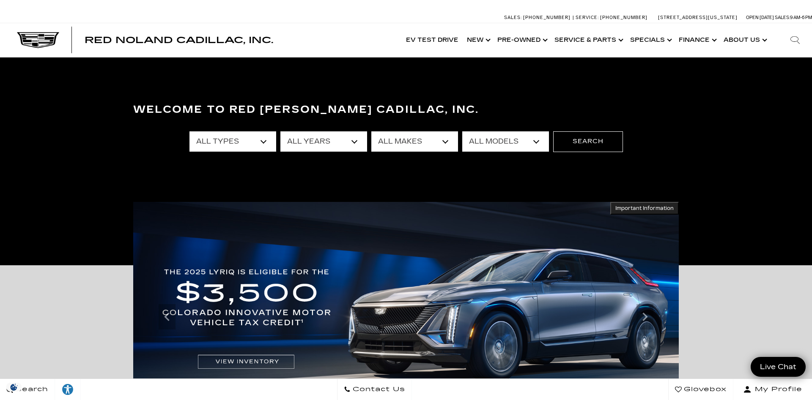 The image size is (812, 400). Describe the element at coordinates (378, 390) in the screenshot. I see `span: Contact Us` at that location.